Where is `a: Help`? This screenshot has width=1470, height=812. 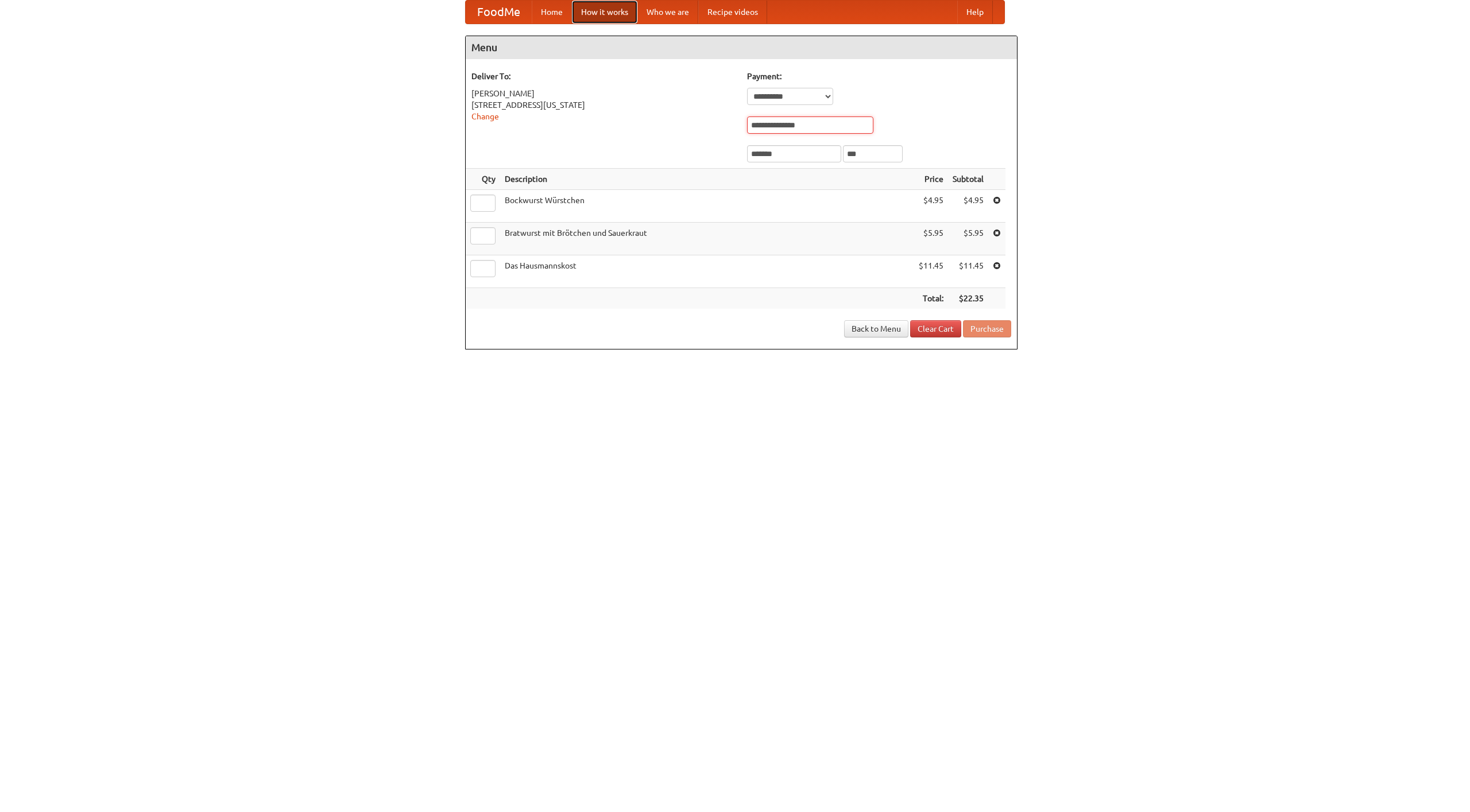 a: Help is located at coordinates (975, 12).